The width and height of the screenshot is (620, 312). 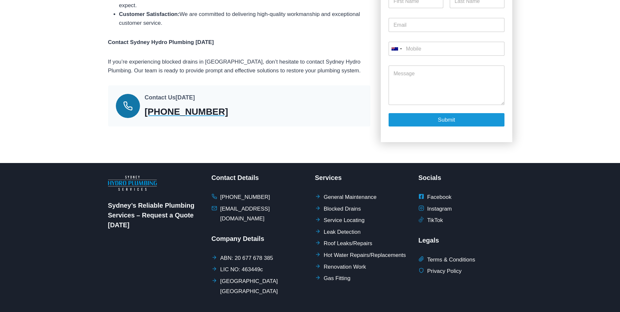 I want to click on span: Terms & Conditions, so click(x=451, y=260).